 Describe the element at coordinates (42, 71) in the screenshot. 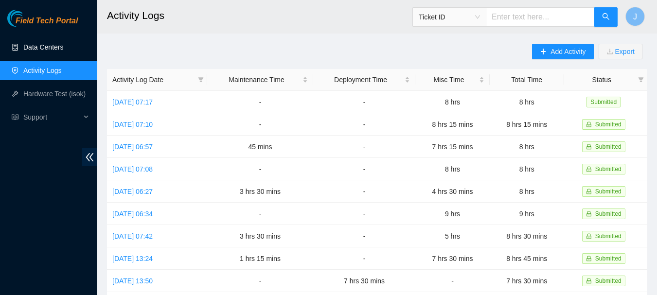

I see `a: Activity Logs` at that location.